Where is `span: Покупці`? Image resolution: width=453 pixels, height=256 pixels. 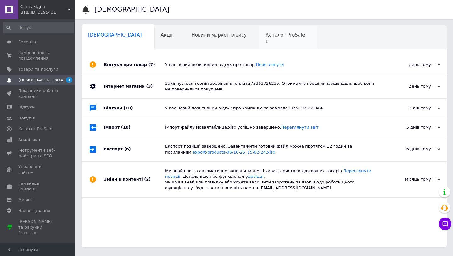 span: Покупці is located at coordinates (27, 118).